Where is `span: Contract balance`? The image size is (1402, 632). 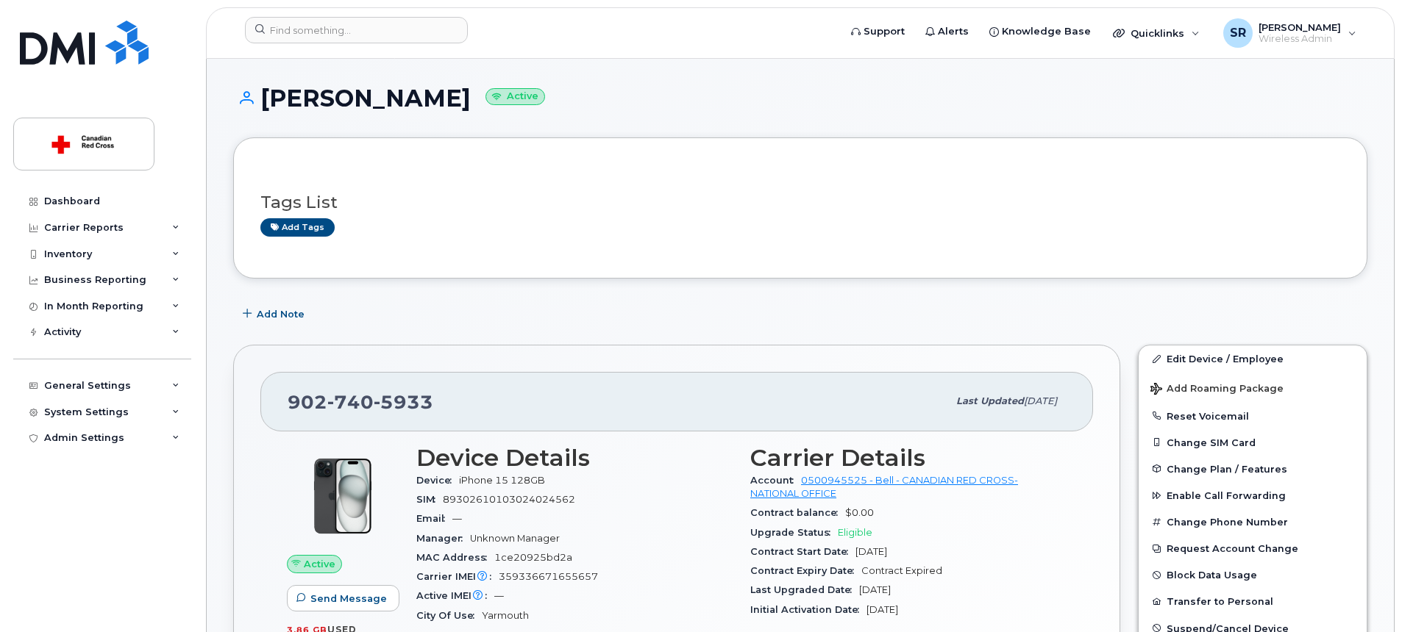
span: Contract balance is located at coordinates (797, 513).